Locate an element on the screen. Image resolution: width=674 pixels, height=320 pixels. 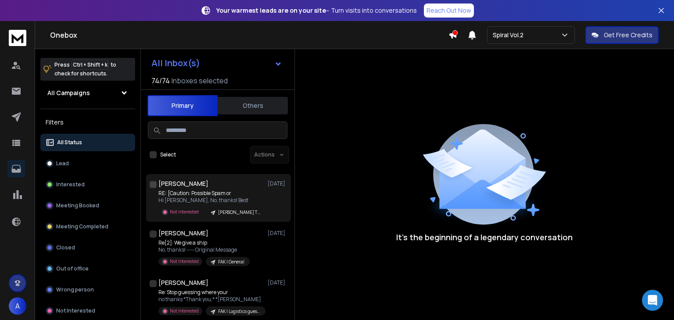
button: Out of office is located at coordinates (88, 269).